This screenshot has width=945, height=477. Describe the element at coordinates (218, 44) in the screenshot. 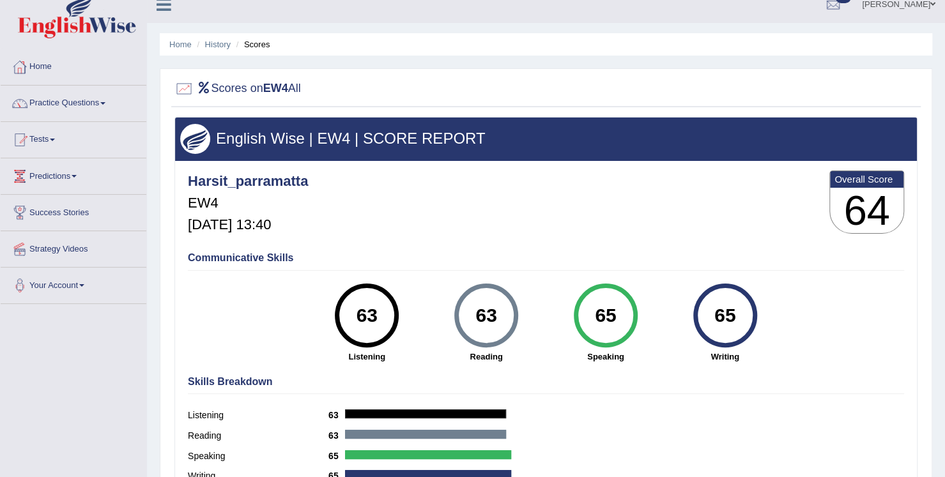

I see `a: History` at that location.